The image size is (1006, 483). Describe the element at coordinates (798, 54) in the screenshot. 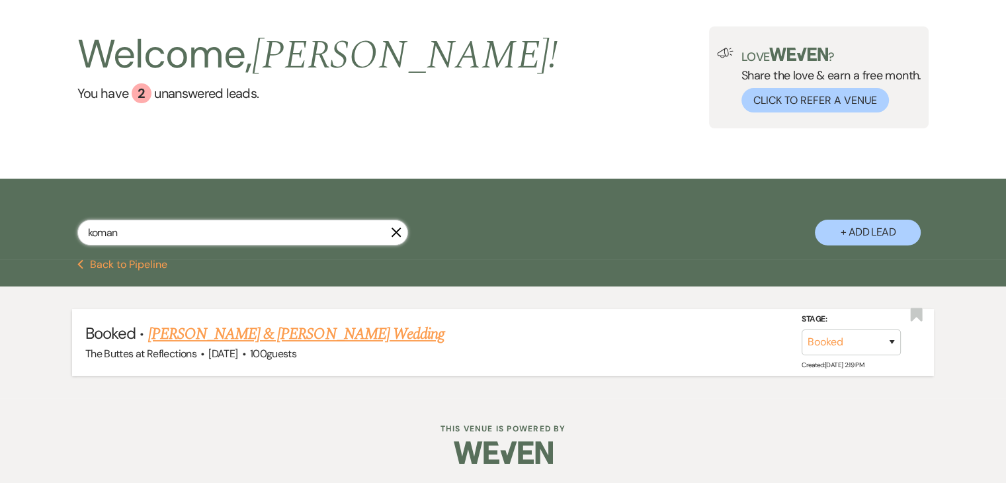

I see `img: weven-logo-green.svg` at that location.